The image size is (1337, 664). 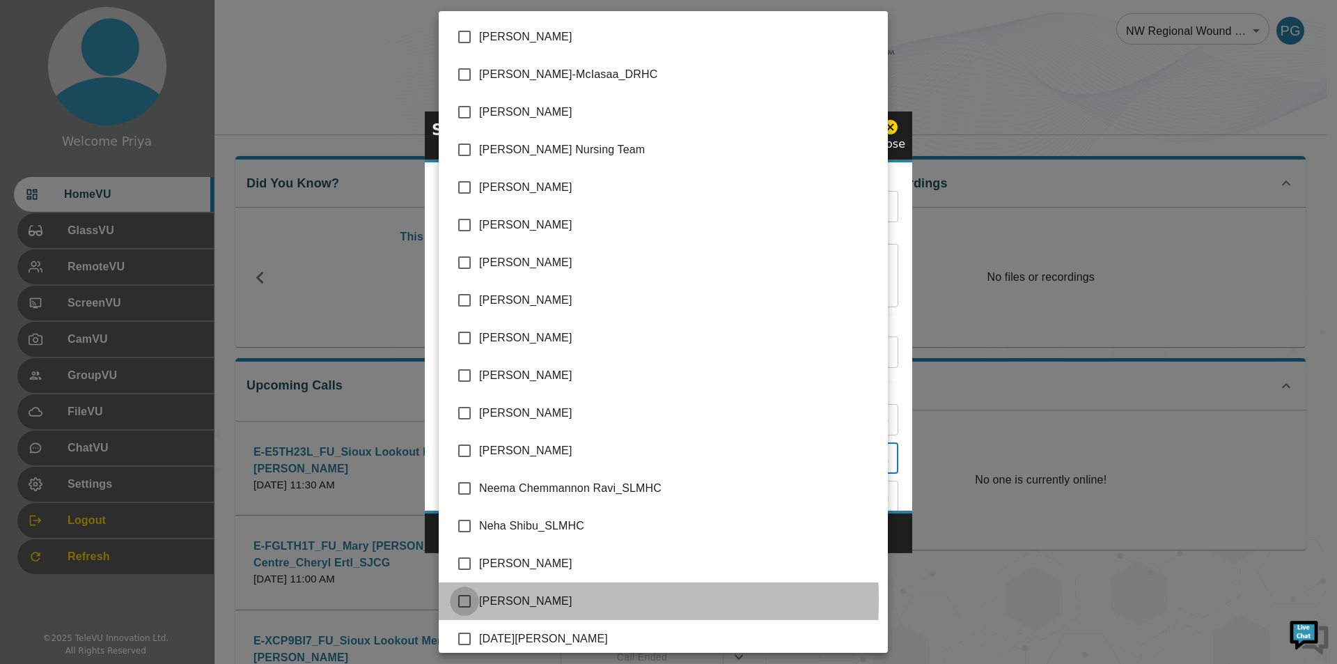 What do you see at coordinates (137, 246) in the screenshot?
I see `span: We're online!` at bounding box center [137, 246].